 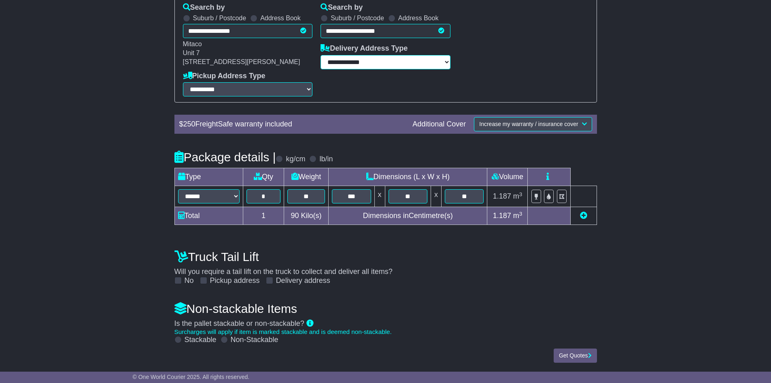 What do you see at coordinates (386, 256) in the screenshot?
I see `h4: Truck Tail Lift` at bounding box center [386, 256].